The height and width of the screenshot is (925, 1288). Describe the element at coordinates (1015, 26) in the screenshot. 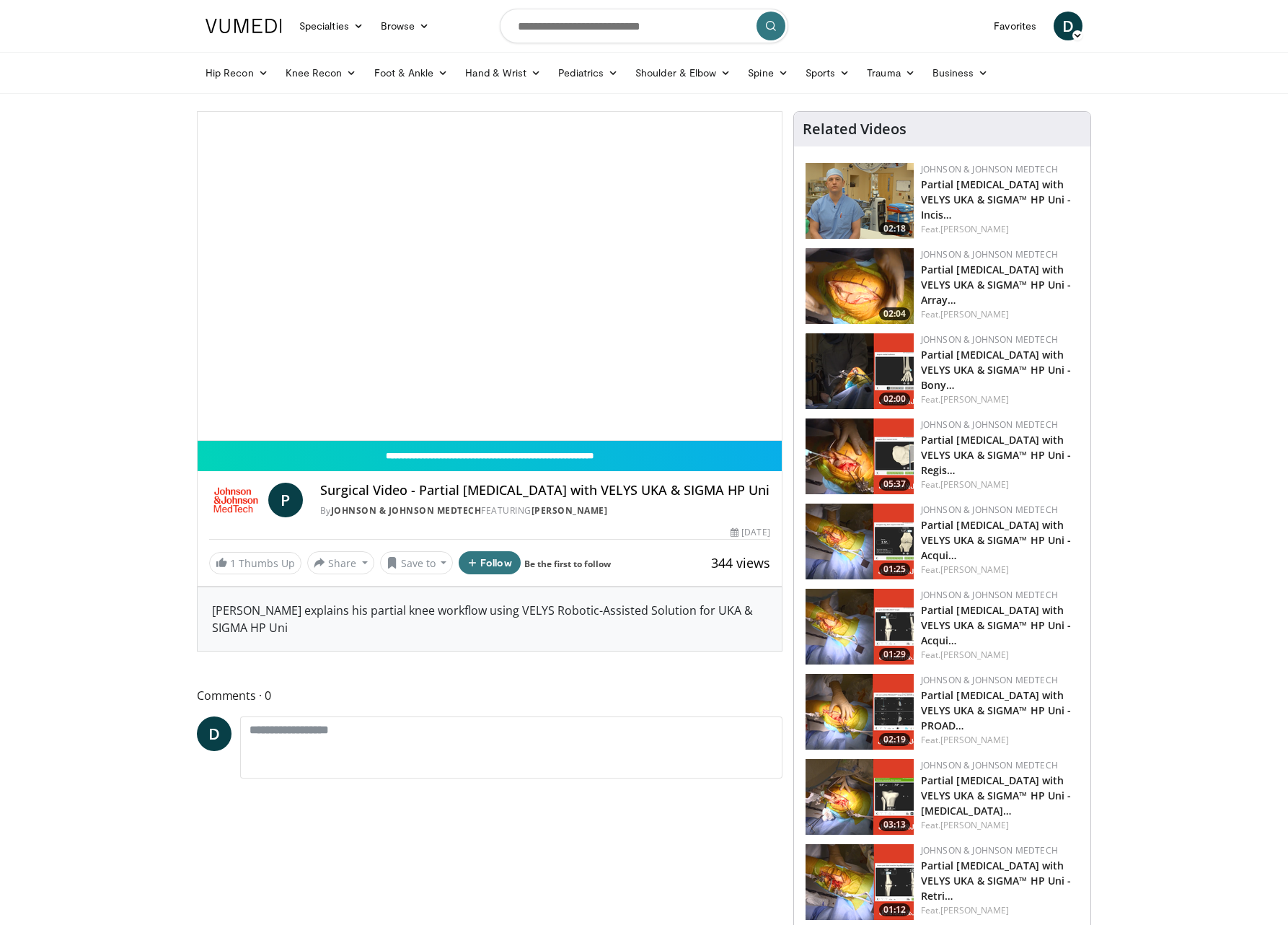

I see `a: Favorites` at that location.